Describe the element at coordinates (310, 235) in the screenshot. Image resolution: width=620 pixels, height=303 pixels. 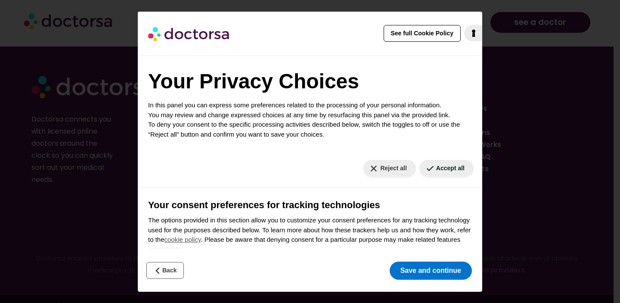
I see `p: The options provided in this section allow you to customize your consent preferences for any trac...` at that location.